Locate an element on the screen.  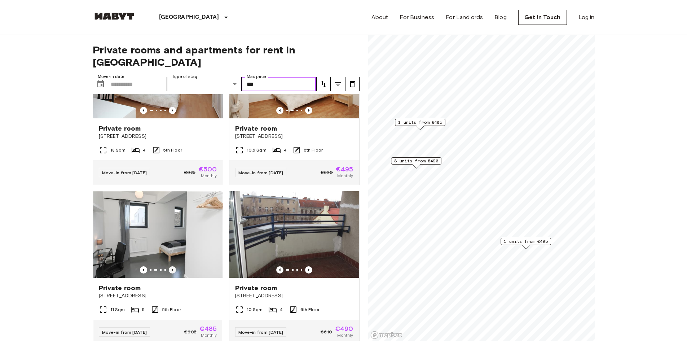
span: €490 is located at coordinates (344, 329).